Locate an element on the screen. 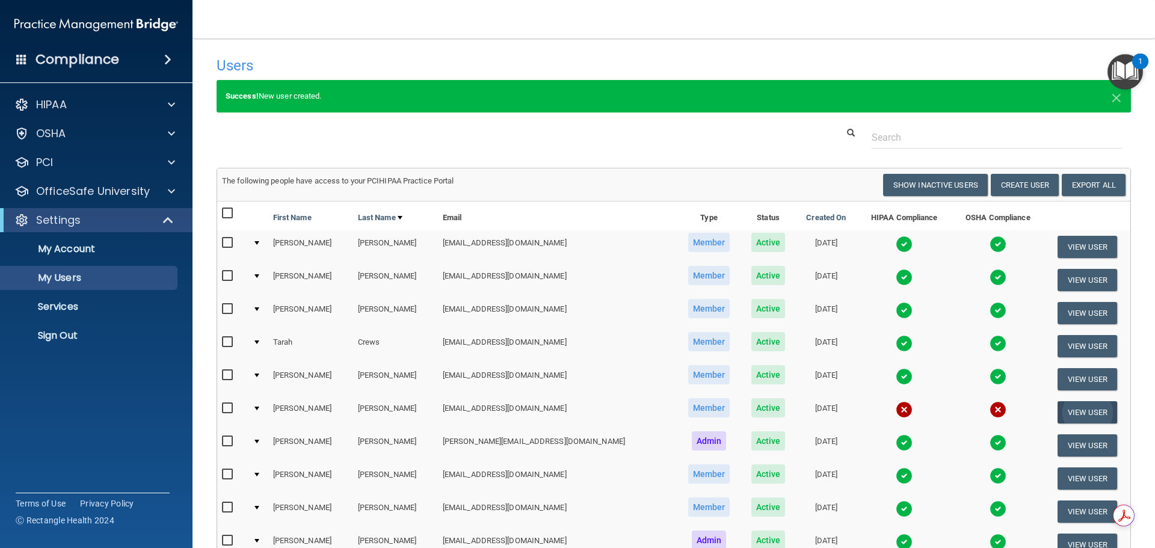 Image resolution: width=1155 pixels, height=548 pixels. a: Terms of Use is located at coordinates (40, 503).